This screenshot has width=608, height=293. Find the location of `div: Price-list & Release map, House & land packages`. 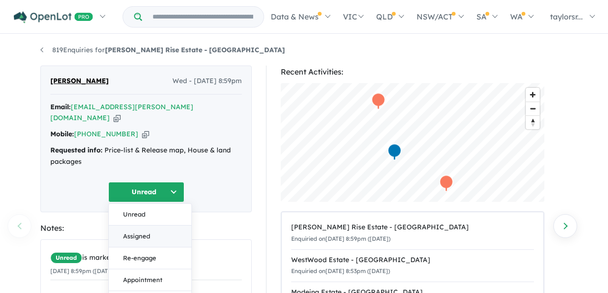

div: Price-list & Release map, House & land packages is located at coordinates (146, 156).